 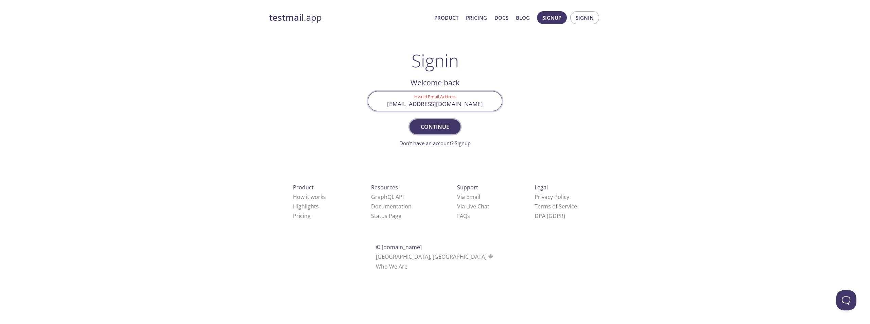 What do you see at coordinates (473, 206) in the screenshot?
I see `a: Via Live Chat` at bounding box center [473, 206].